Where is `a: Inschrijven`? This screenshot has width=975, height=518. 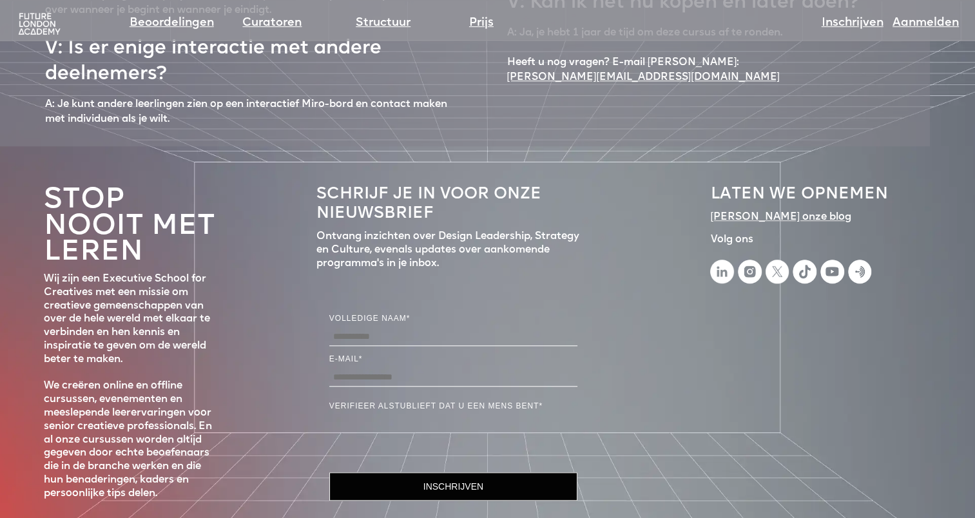
a: Inschrijven is located at coordinates (852, 23).